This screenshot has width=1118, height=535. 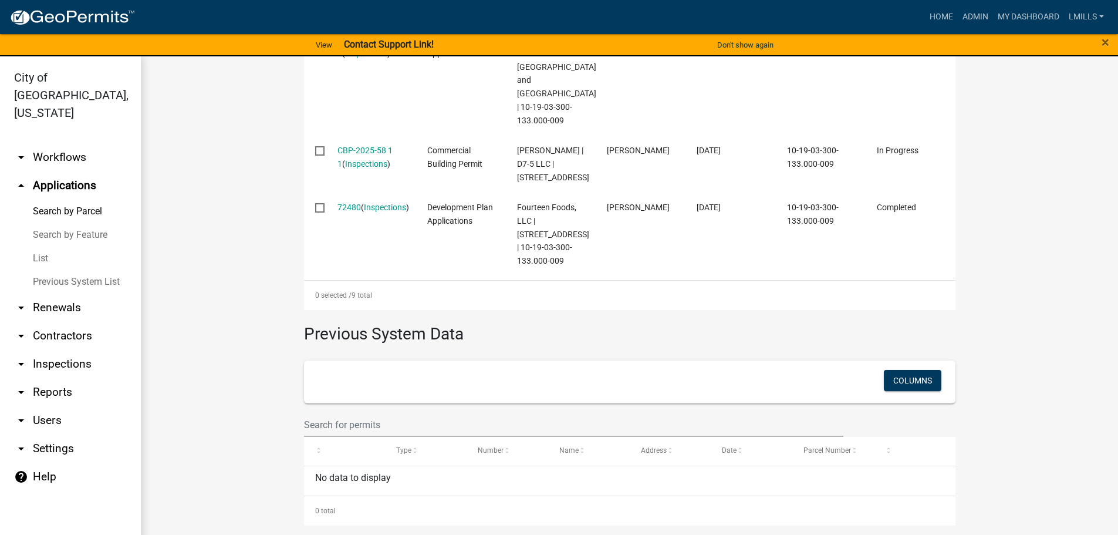 I want to click on span: In Progress, so click(x=898, y=150).